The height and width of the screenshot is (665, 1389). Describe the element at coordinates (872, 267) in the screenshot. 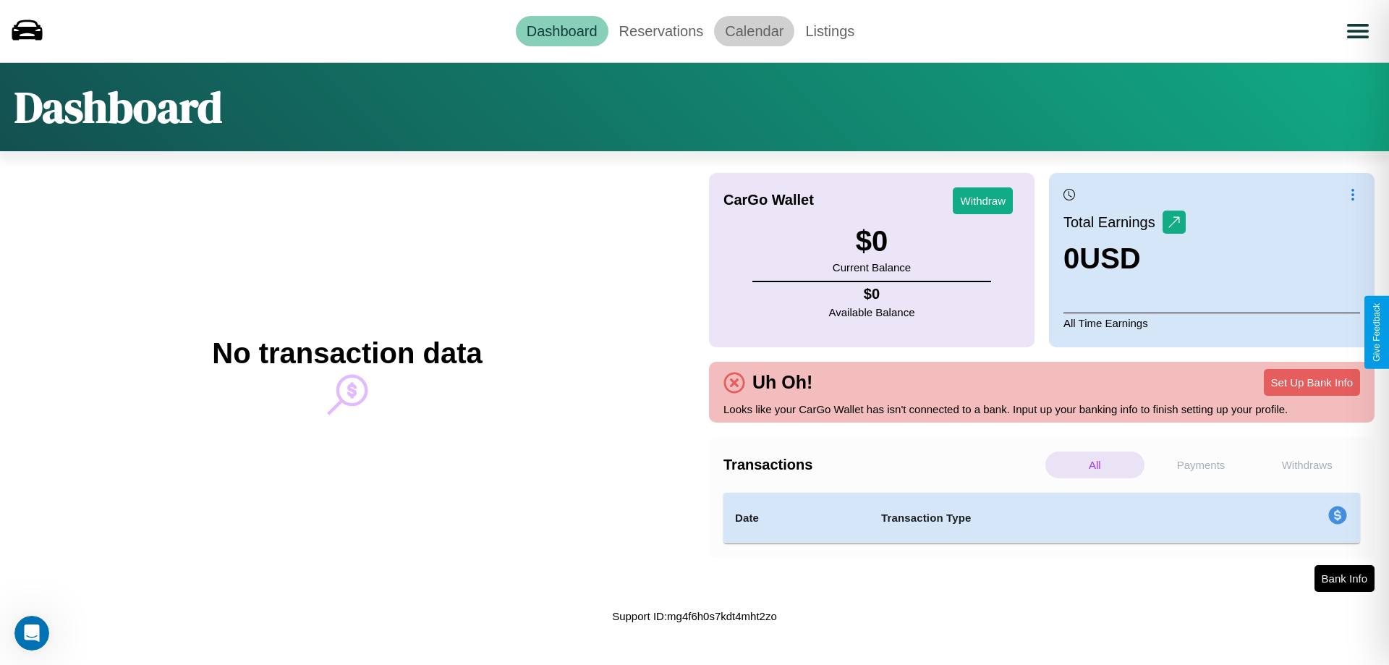

I see `p: Current Balance` at that location.